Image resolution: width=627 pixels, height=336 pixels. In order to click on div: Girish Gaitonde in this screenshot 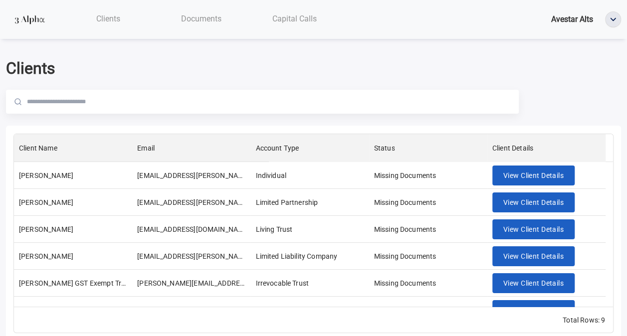, I will do `click(46, 203)`.